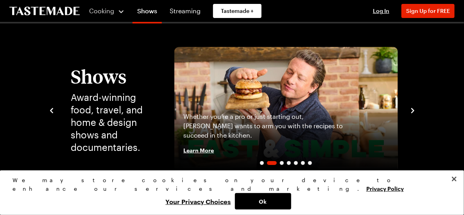 The height and width of the screenshot is (215, 464). I want to click on span: Sign Up for FREE, so click(428, 11).